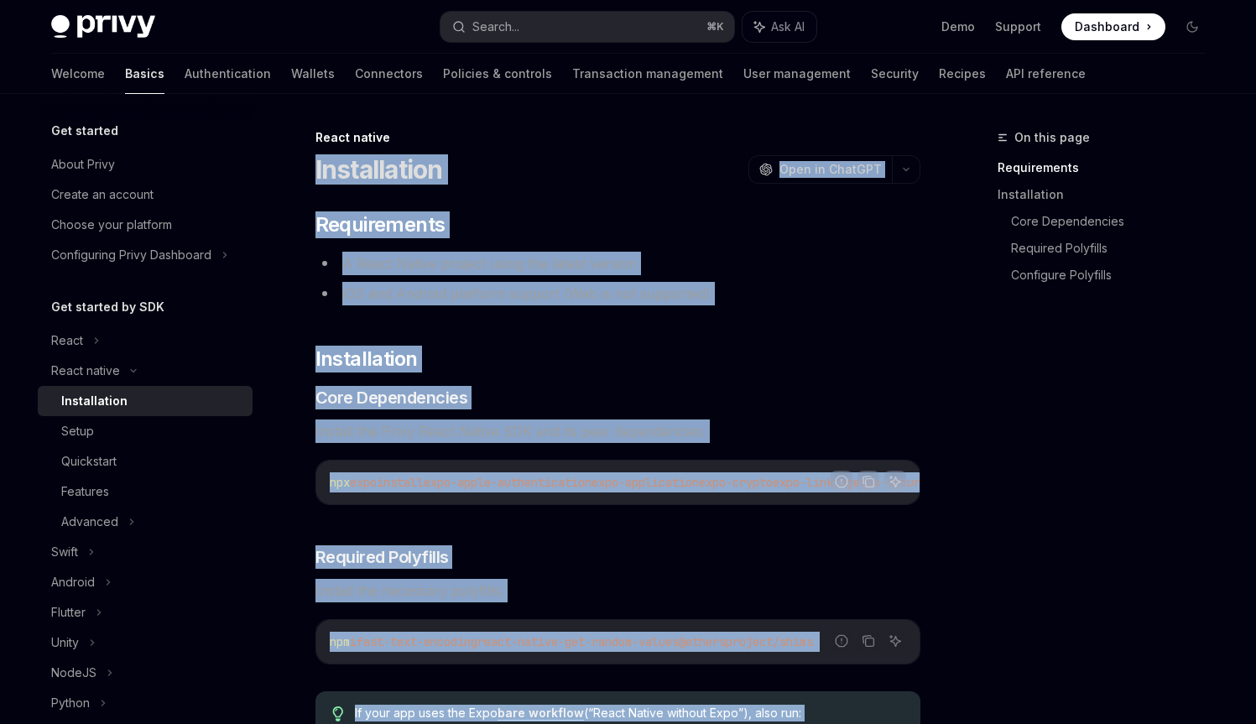  Describe the element at coordinates (540, 713) in the screenshot. I see `a: bare workflow` at that location.